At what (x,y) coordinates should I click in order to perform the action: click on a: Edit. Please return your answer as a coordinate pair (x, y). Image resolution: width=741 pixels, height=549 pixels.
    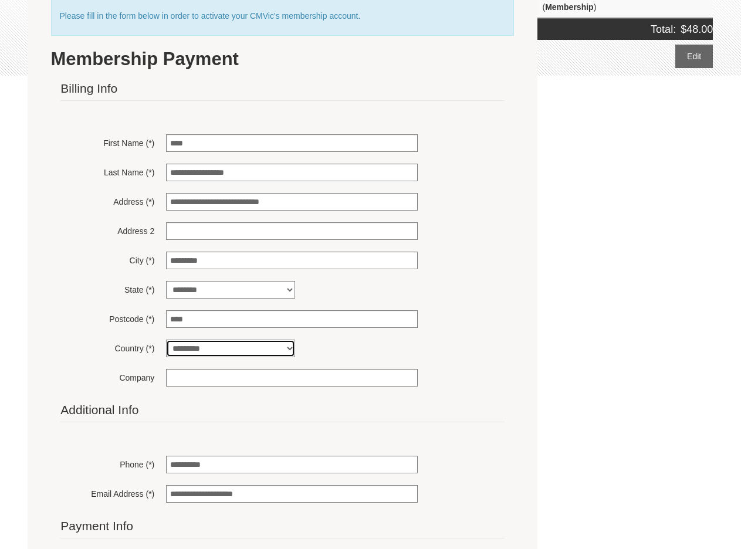
    Looking at the image, I should click on (694, 56).